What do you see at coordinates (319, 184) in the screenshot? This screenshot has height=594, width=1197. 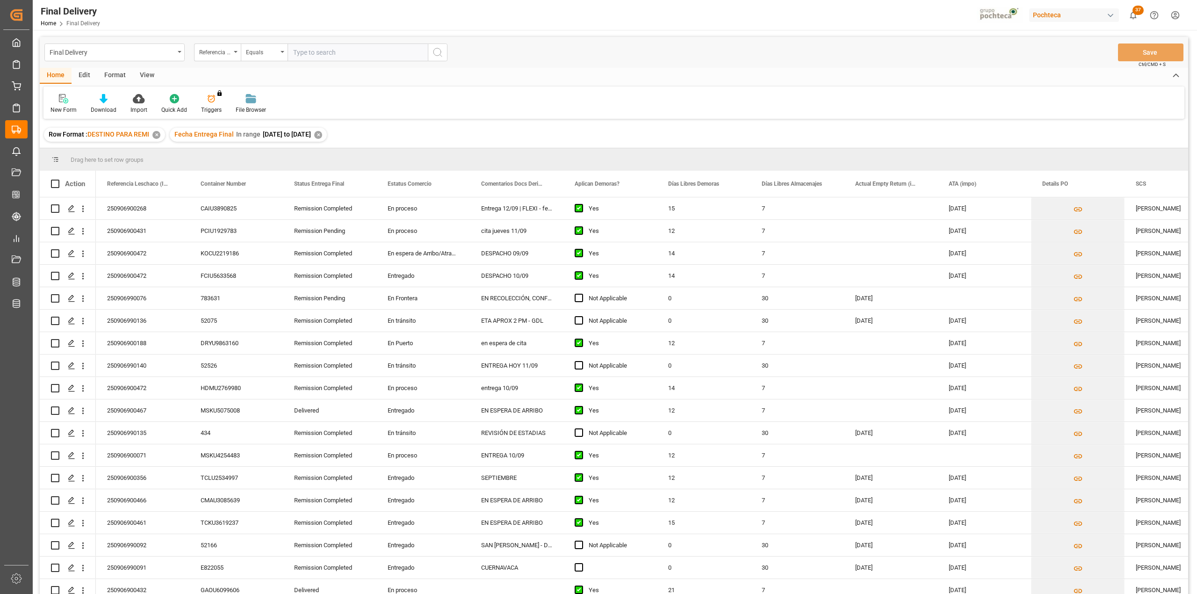 I see `span: Status Entrega Final` at bounding box center [319, 184].